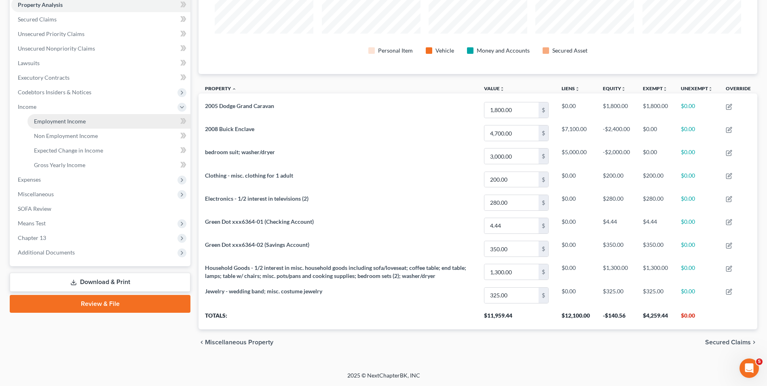 This screenshot has width=767, height=386. What do you see at coordinates (249, 175) in the screenshot?
I see `span: Clothing - misc. clothing for 1 adult` at bounding box center [249, 175].